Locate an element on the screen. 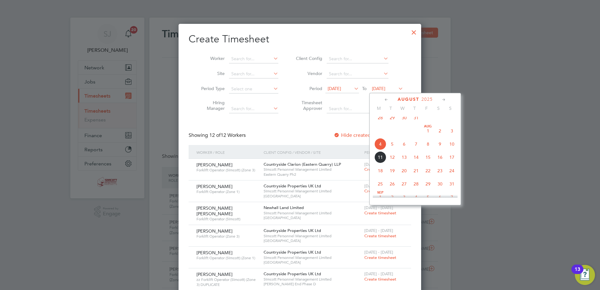 The image size is (600, 290). span: Forklift Operator (Zone 1) is located at coordinates (228, 192).